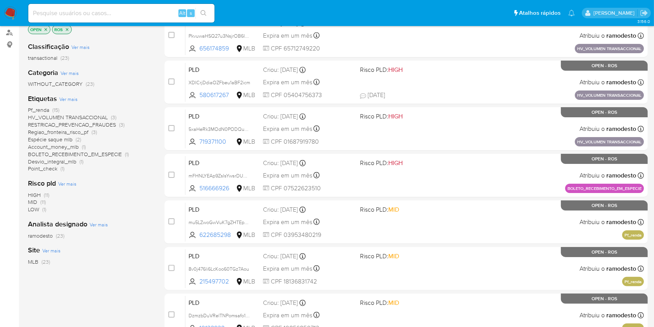 This screenshot has width=654, height=327. I want to click on span: Alt, so click(182, 13).